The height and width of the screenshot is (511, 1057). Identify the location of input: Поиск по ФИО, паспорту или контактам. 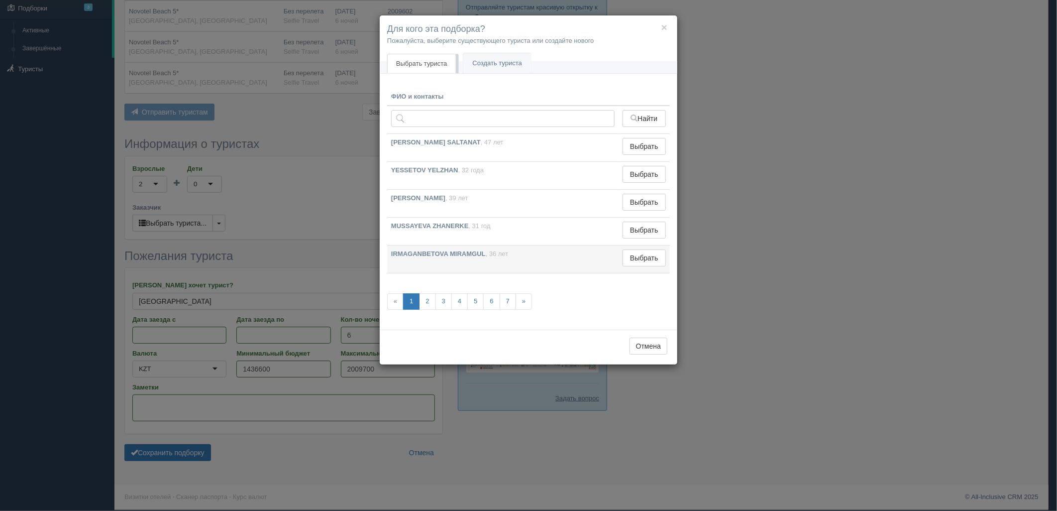
(503, 118).